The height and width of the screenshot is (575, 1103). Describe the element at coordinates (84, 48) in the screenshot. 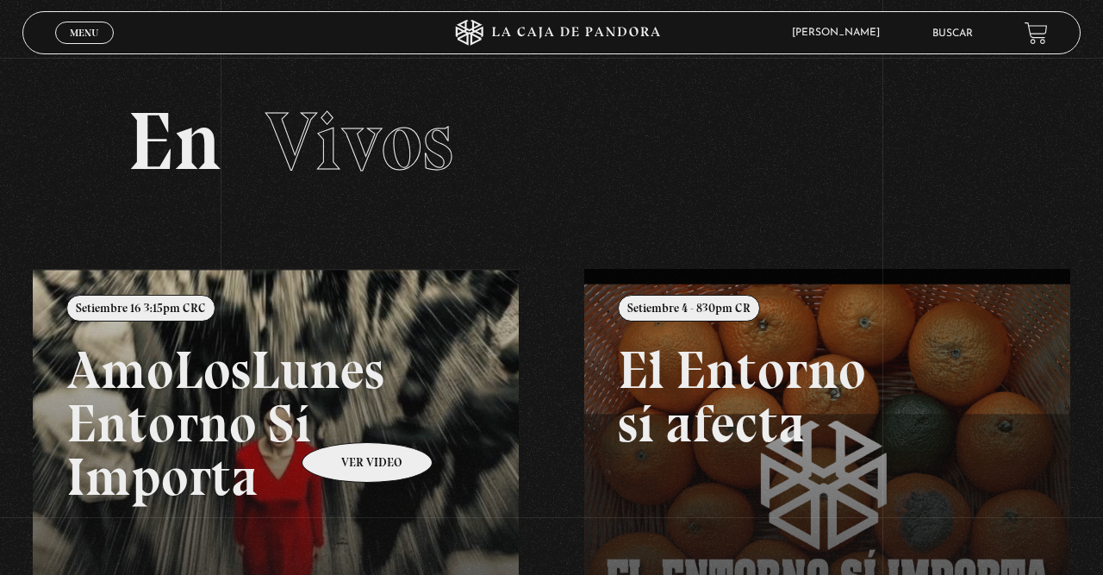

I see `span: Cerrar` at that location.